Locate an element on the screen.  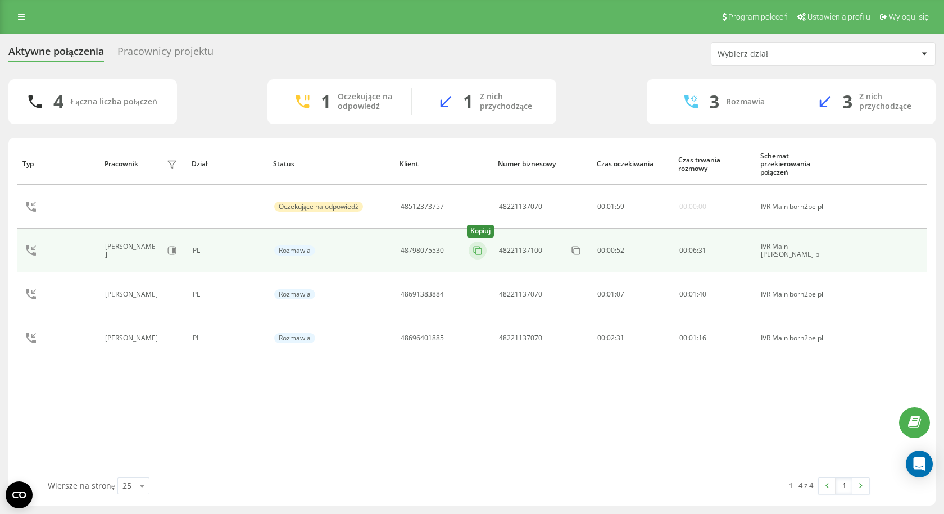
div: 48512373757 is located at coordinates (422, 207).